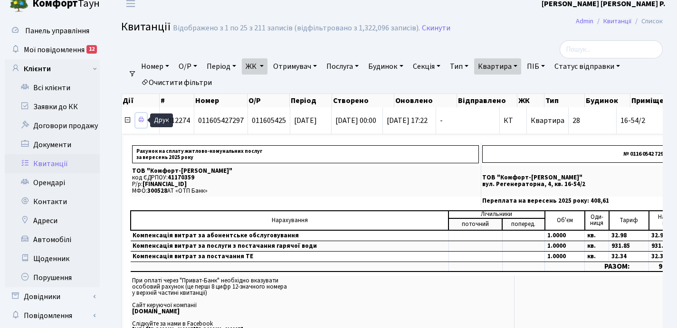  Describe the element at coordinates (647, 121) in the screenshot. I see `span: 16-54/2` at that location.